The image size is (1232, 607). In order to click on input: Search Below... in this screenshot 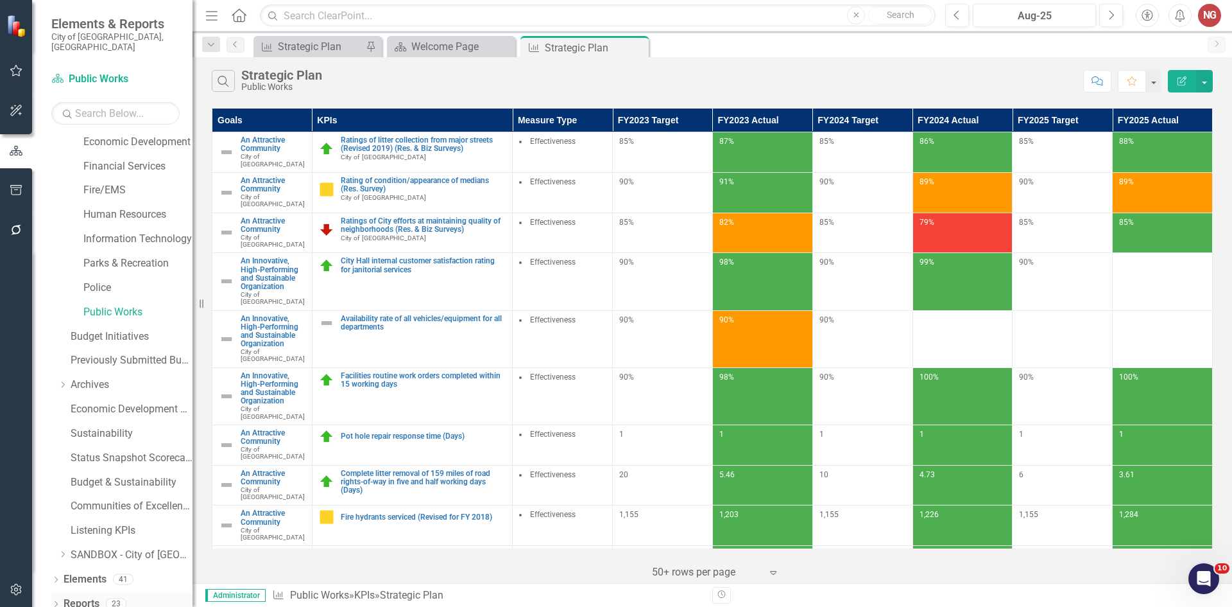, I will do `click(116, 113)`.